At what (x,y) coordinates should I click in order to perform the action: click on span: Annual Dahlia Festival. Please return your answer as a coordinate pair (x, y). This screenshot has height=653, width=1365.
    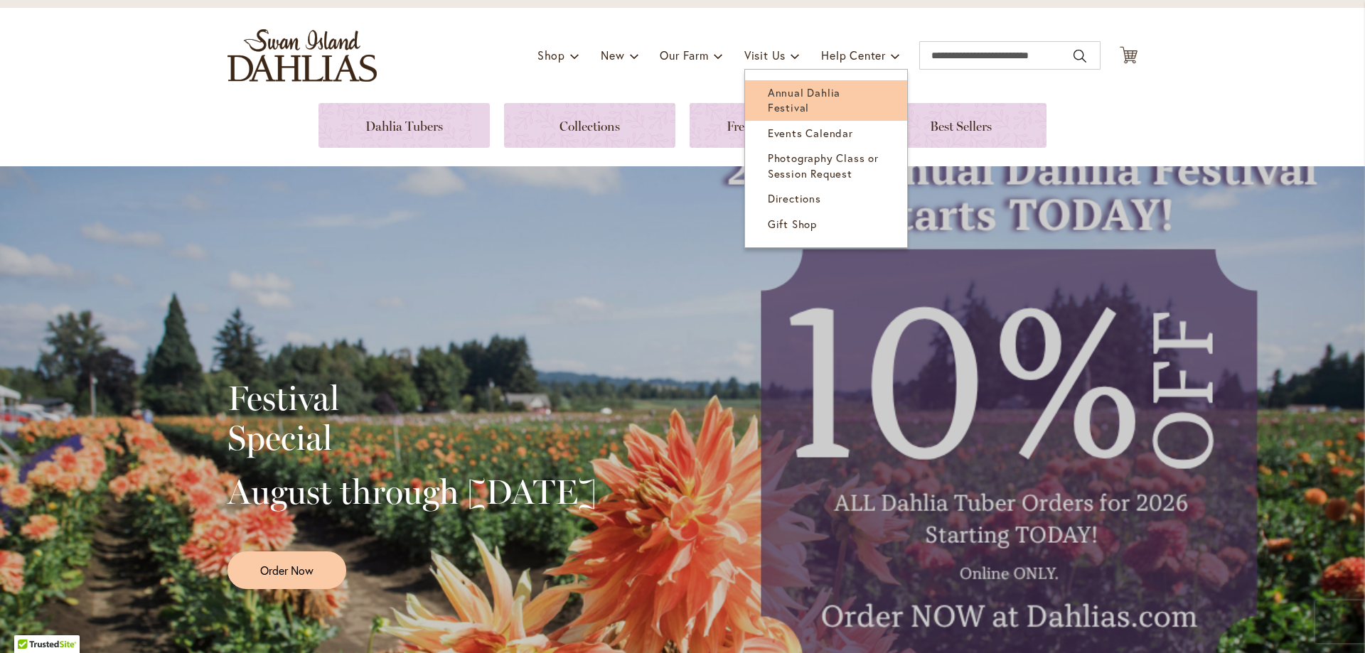
    Looking at the image, I should click on (804, 100).